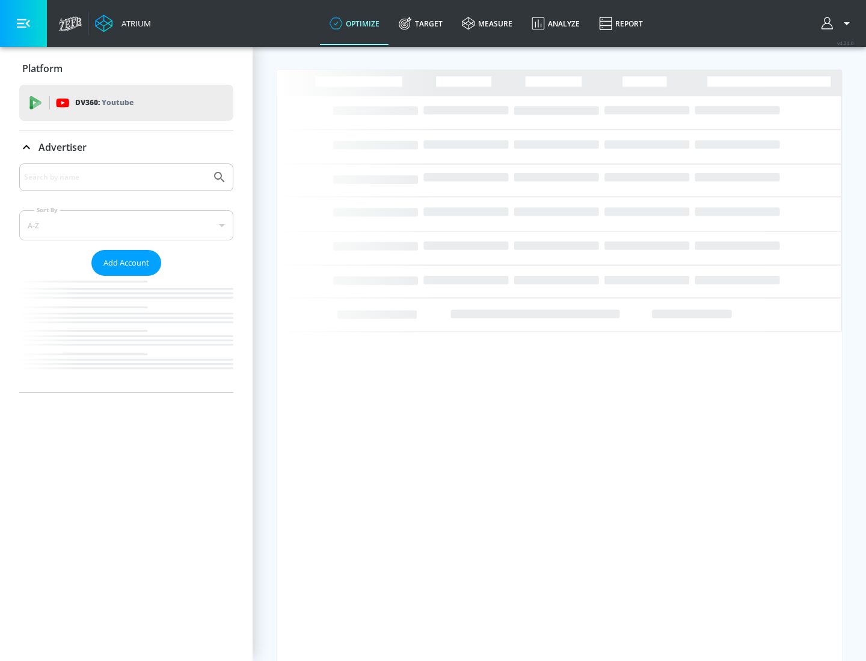  I want to click on a: Target, so click(420, 23).